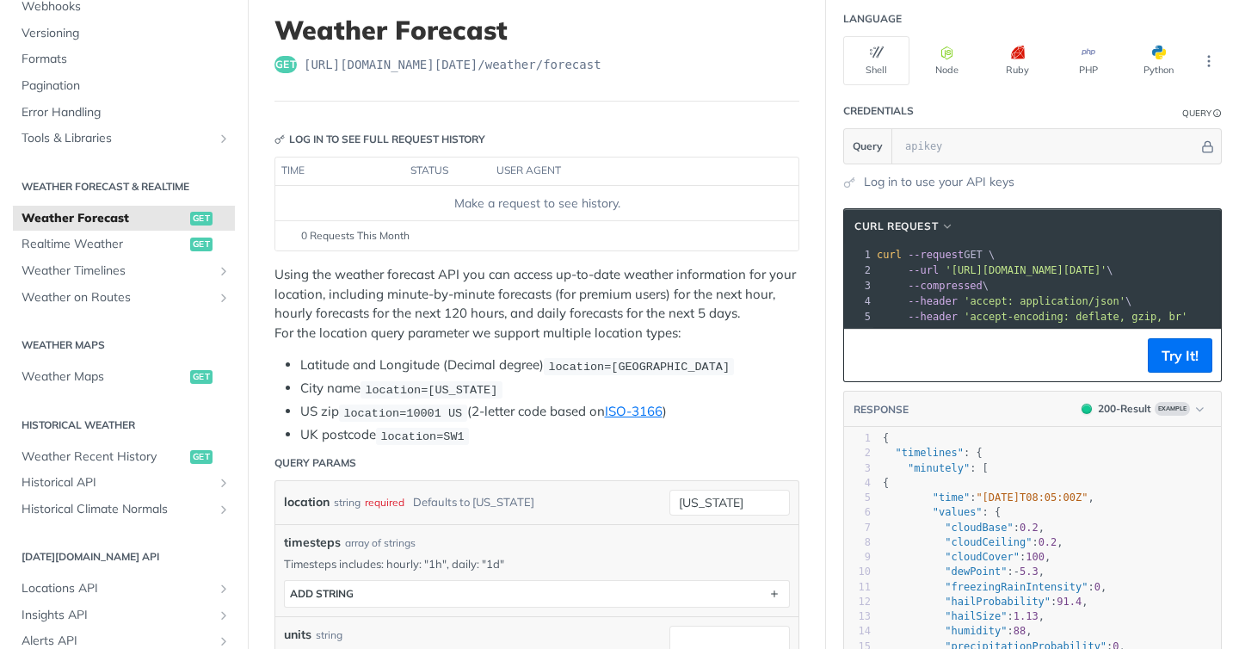 The image size is (1239, 649). Describe the element at coordinates (124, 187) in the screenshot. I see `h2: Weather Forecast & realtime` at that location.